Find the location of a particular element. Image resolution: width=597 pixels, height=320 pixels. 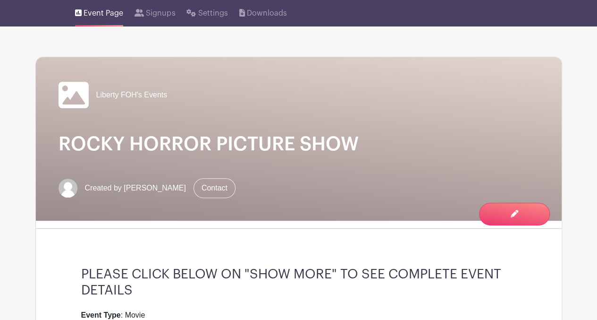

span: Event Page is located at coordinates (103, 13).